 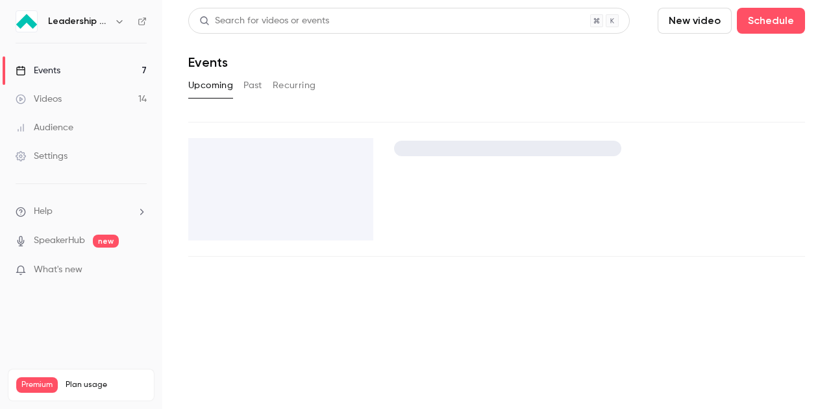 I want to click on span: Help, so click(x=43, y=212).